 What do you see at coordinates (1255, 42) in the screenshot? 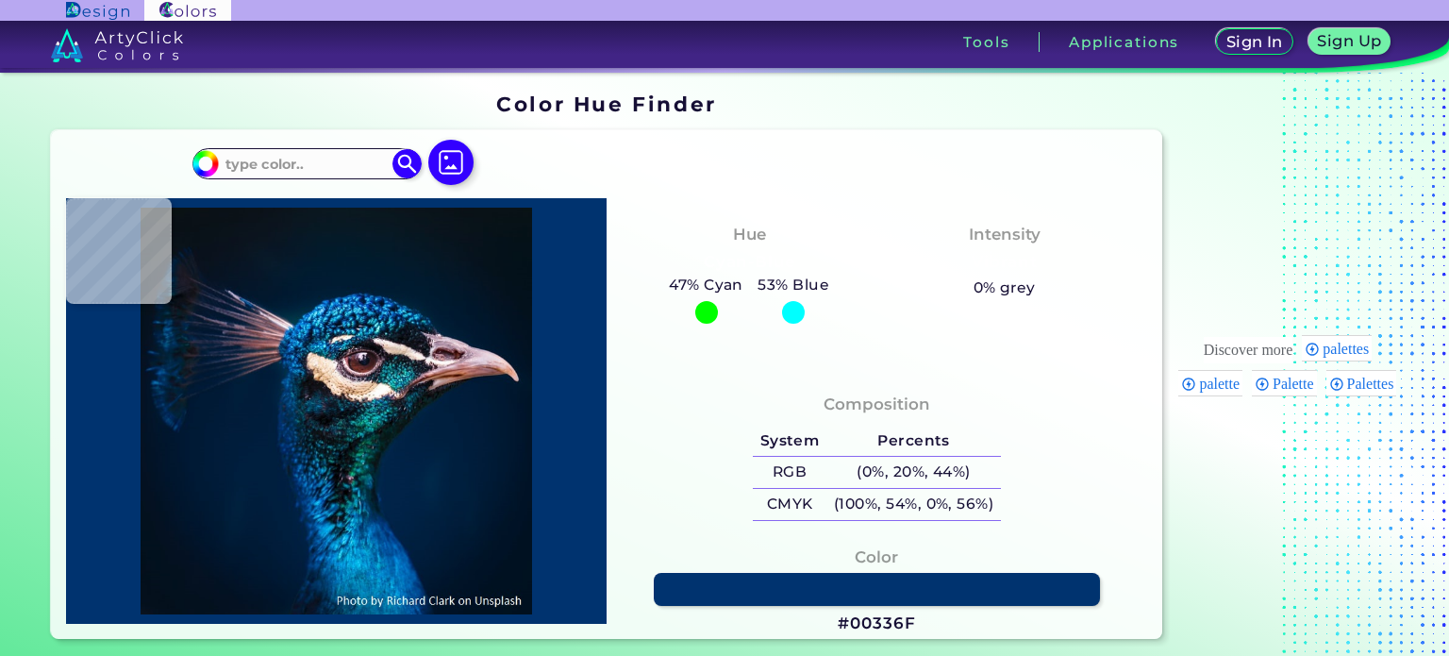
I see `h5: Sign In` at bounding box center [1255, 42].